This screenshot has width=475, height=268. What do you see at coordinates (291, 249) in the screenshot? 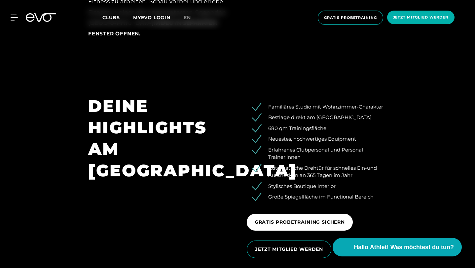
I see `a: JETZT MITGLIED WERDEN` at bounding box center [291, 249].